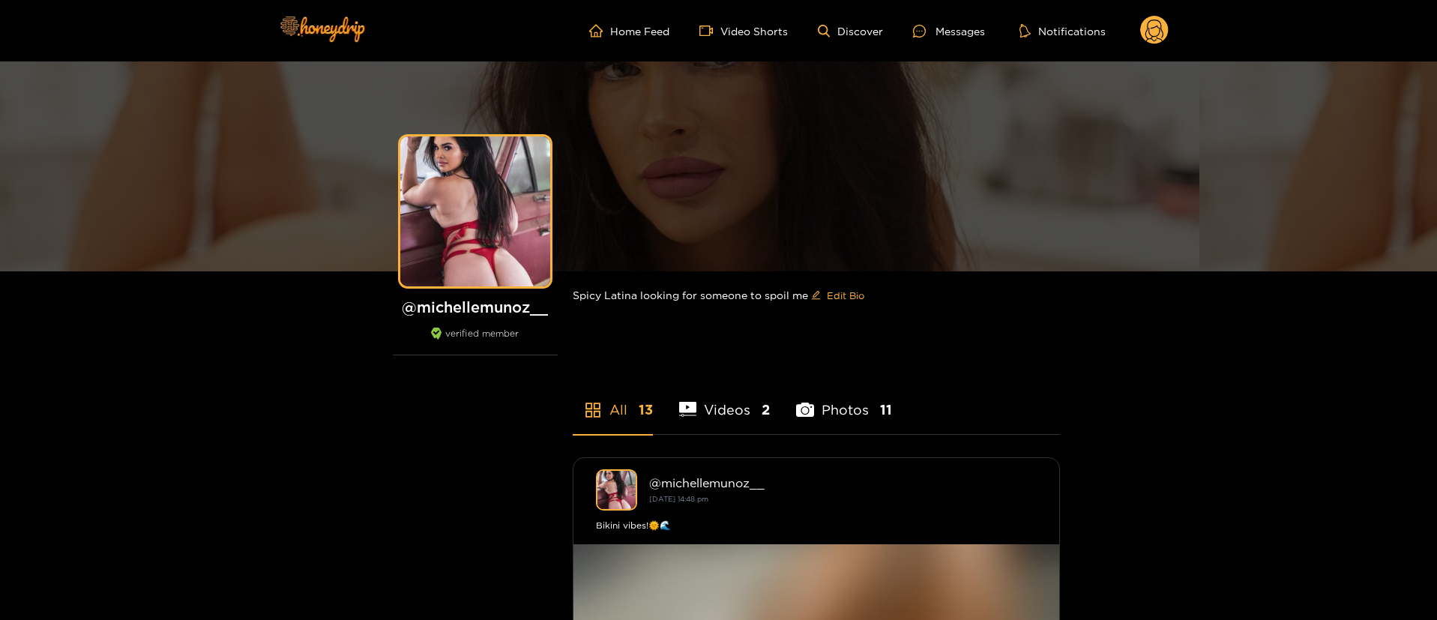 The width and height of the screenshot is (1437, 620). I want to click on span: home, so click(600, 31).